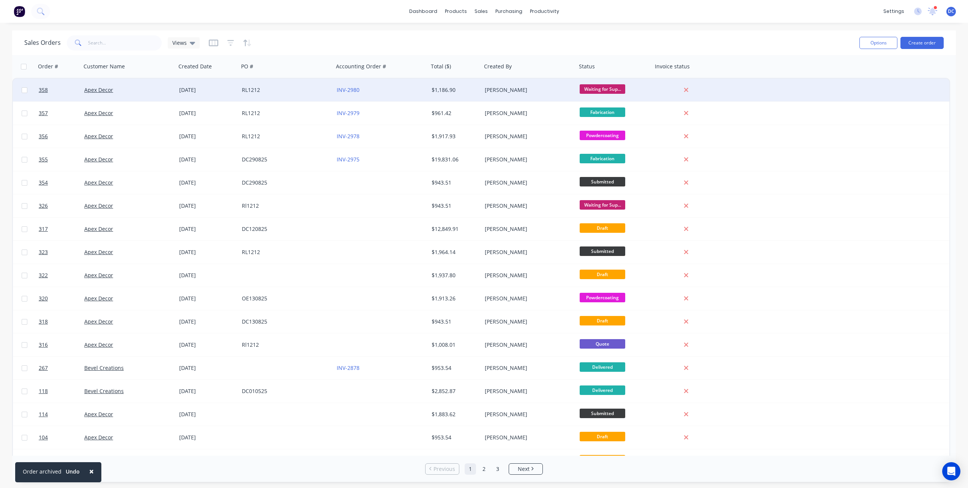 The image size is (968, 488). What do you see at coordinates (284, 345) in the screenshot?
I see `div: Rl1212` at bounding box center [284, 345].